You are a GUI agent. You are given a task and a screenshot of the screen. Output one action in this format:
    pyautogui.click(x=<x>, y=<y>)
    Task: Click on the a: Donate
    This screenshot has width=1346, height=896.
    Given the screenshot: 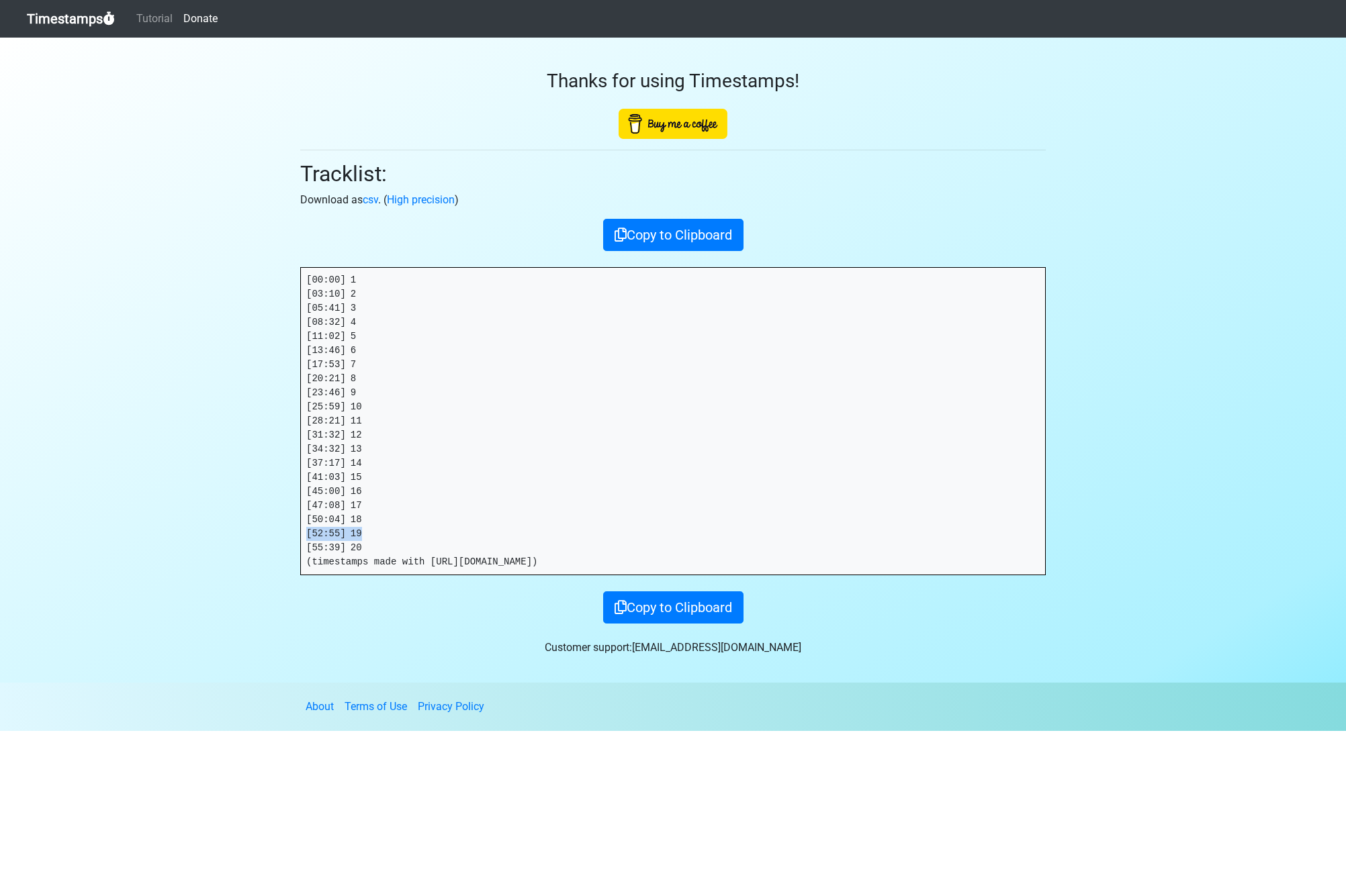 What is the action you would take?
    pyautogui.click(x=200, y=18)
    